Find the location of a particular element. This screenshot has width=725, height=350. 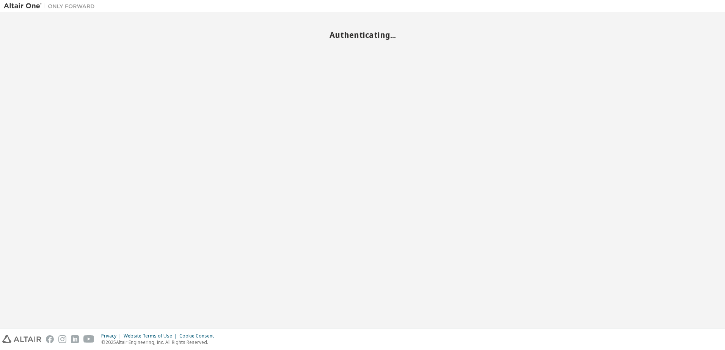

h2: Authenticating... is located at coordinates (362, 35).